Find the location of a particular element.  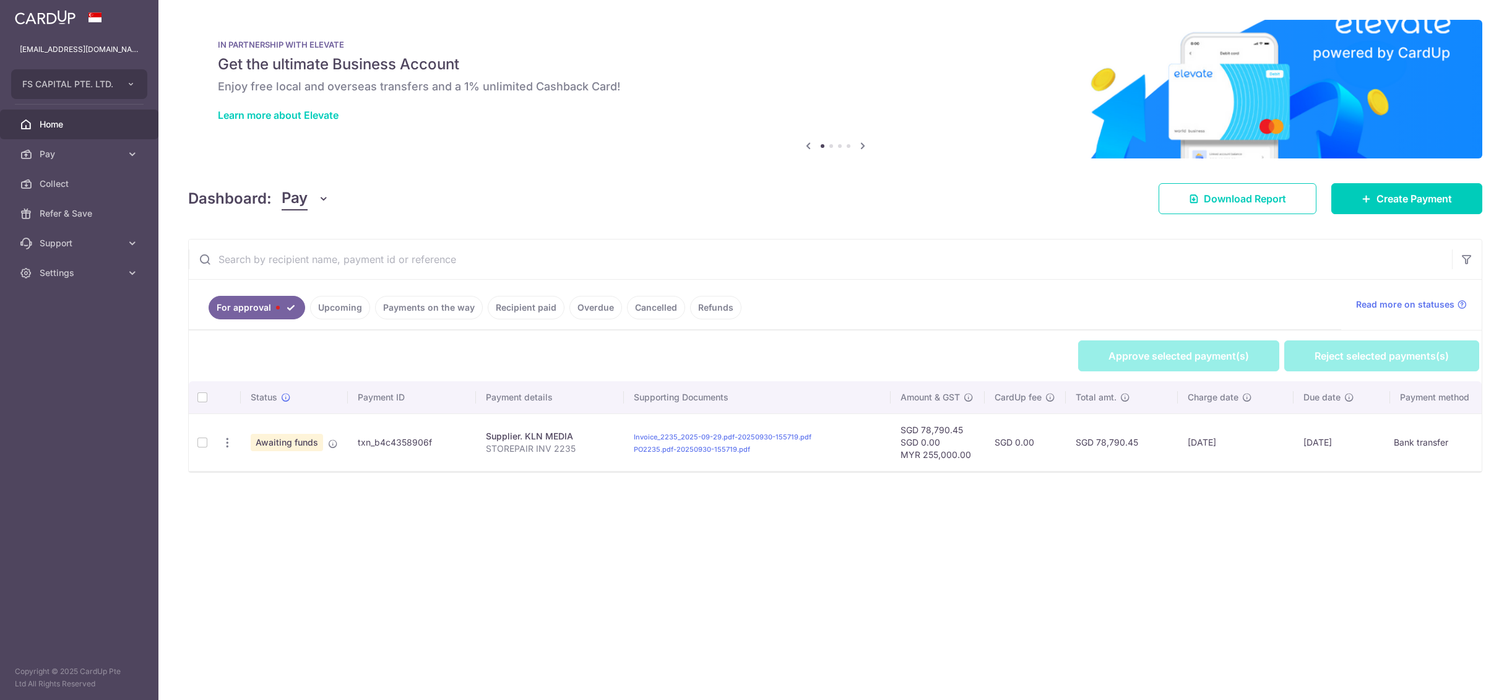

span: Create Payment is located at coordinates (1414, 199).